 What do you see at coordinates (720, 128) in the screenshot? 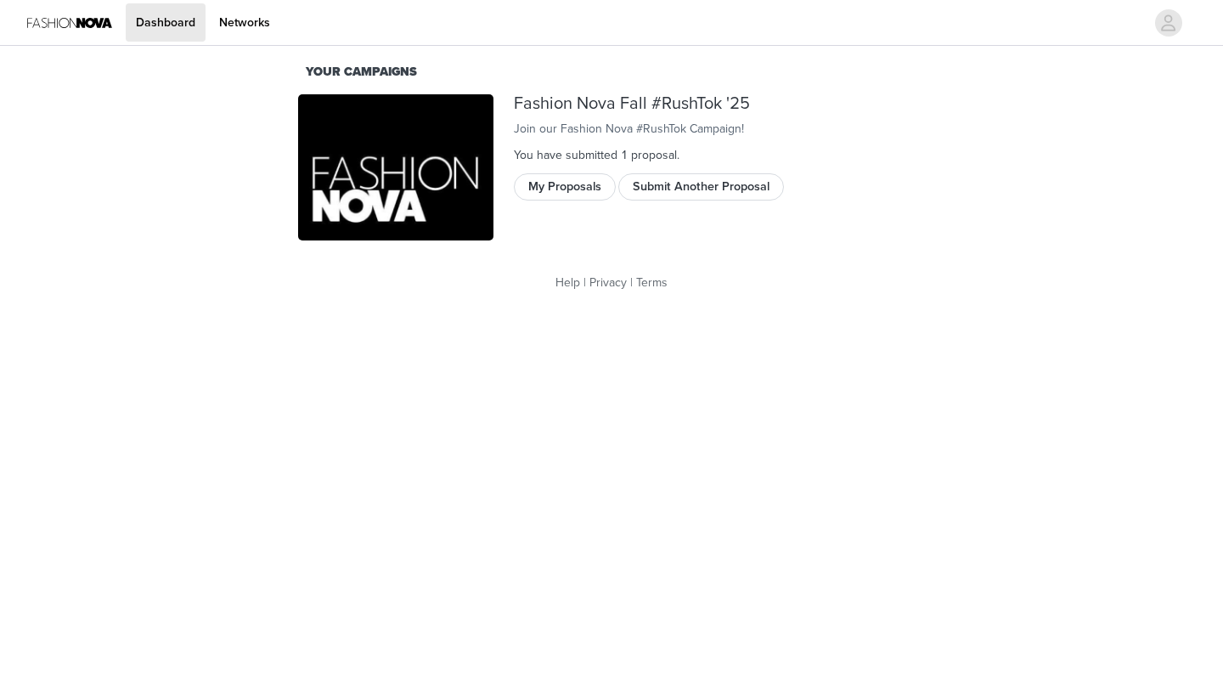
I see `div: Join our Fashion Nova #RushTok Campaign!` at bounding box center [720, 128].